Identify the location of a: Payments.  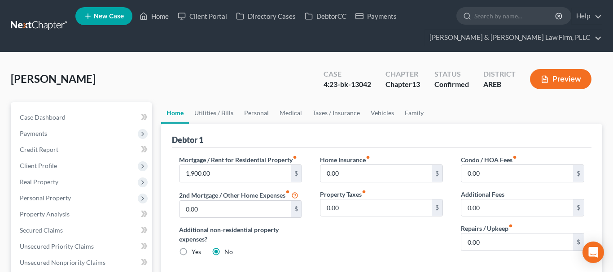
(376, 16).